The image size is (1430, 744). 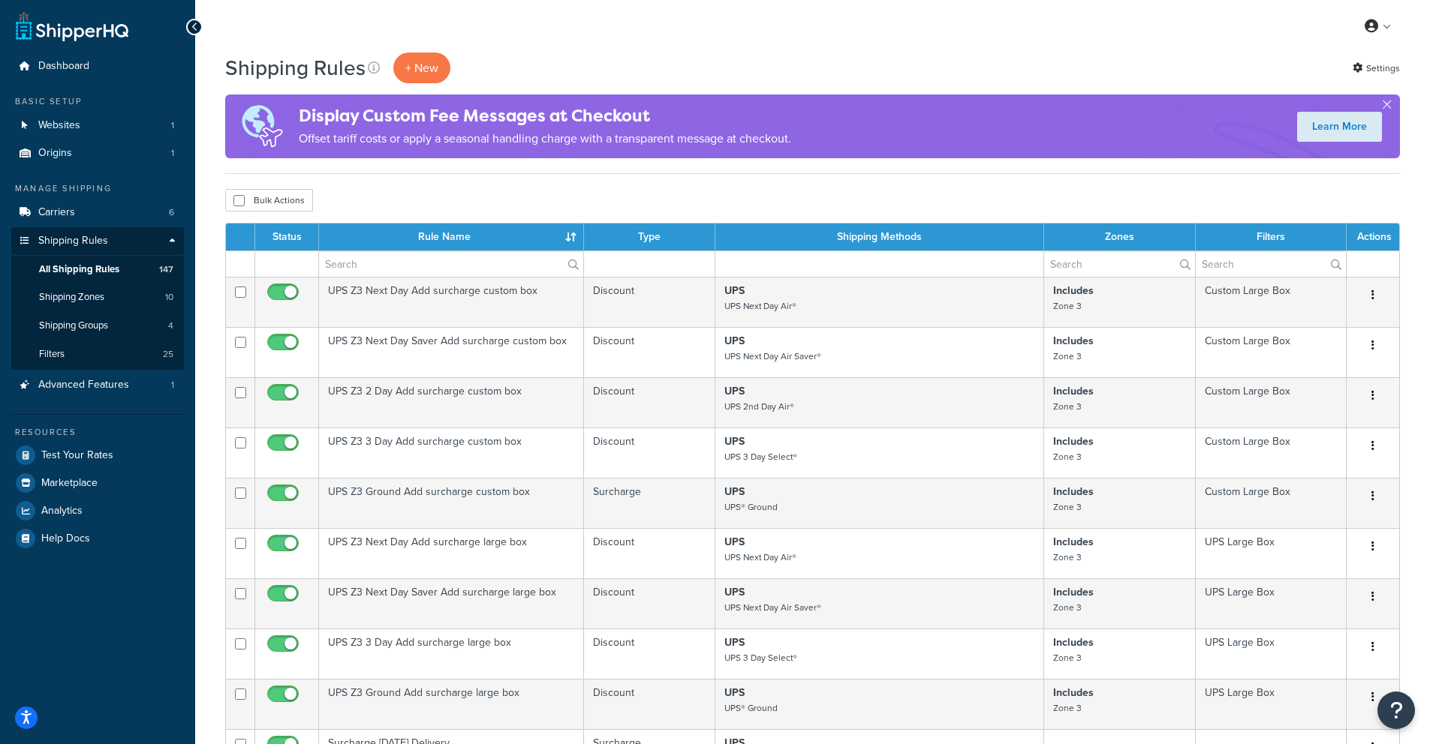 What do you see at coordinates (98, 212) in the screenshot?
I see `a: Carriers 6` at bounding box center [98, 212].